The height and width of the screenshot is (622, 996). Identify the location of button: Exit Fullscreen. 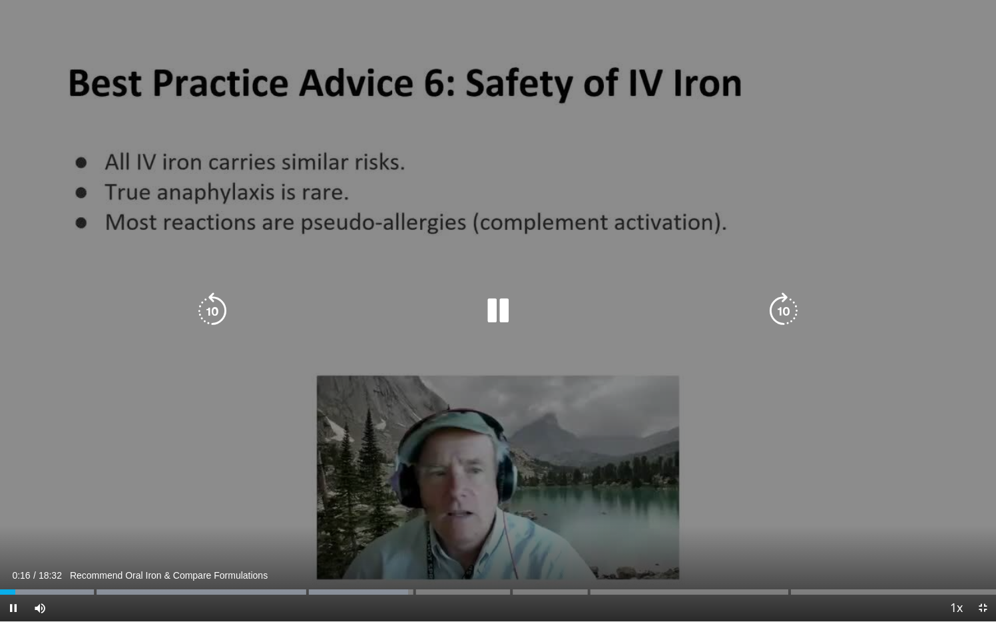
(982, 608).